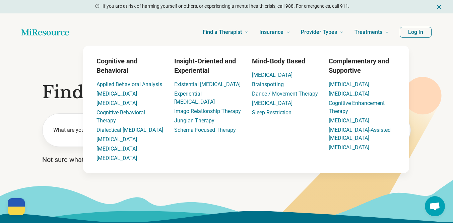 The width and height of the screenshot is (453, 223). Describe the element at coordinates (368, 32) in the screenshot. I see `span: Treatments` at that location.